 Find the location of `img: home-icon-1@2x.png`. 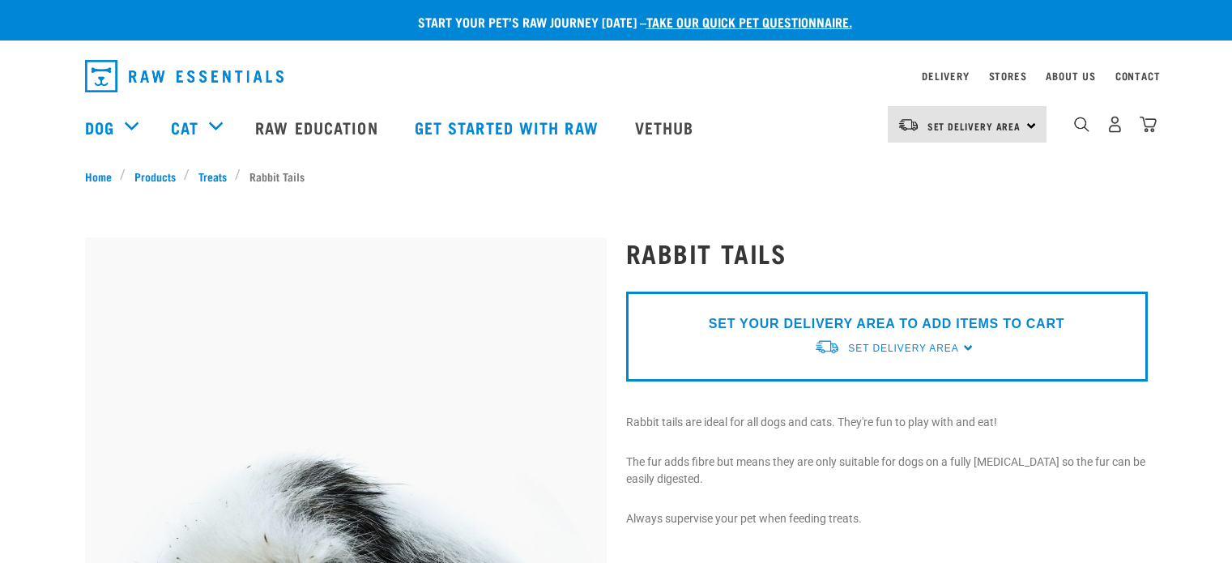

img: home-icon-1@2x.png is located at coordinates (1081, 124).